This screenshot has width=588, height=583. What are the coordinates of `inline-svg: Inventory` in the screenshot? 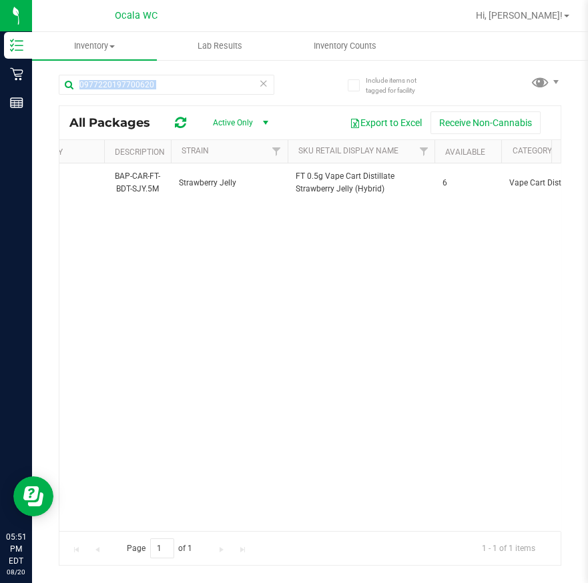 It's located at (17, 45).